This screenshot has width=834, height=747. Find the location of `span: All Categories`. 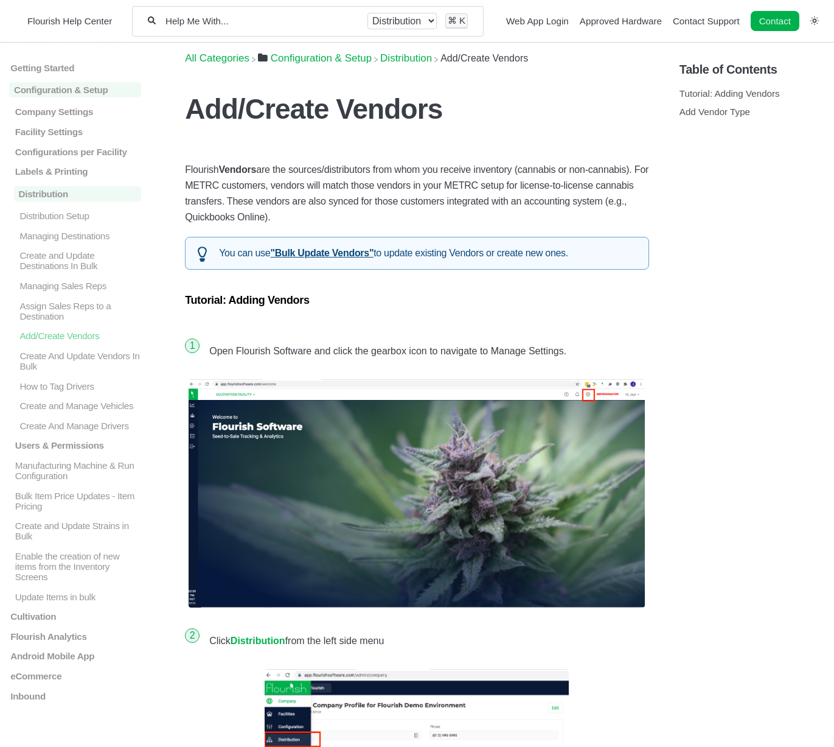

span: All Categories is located at coordinates (217, 58).